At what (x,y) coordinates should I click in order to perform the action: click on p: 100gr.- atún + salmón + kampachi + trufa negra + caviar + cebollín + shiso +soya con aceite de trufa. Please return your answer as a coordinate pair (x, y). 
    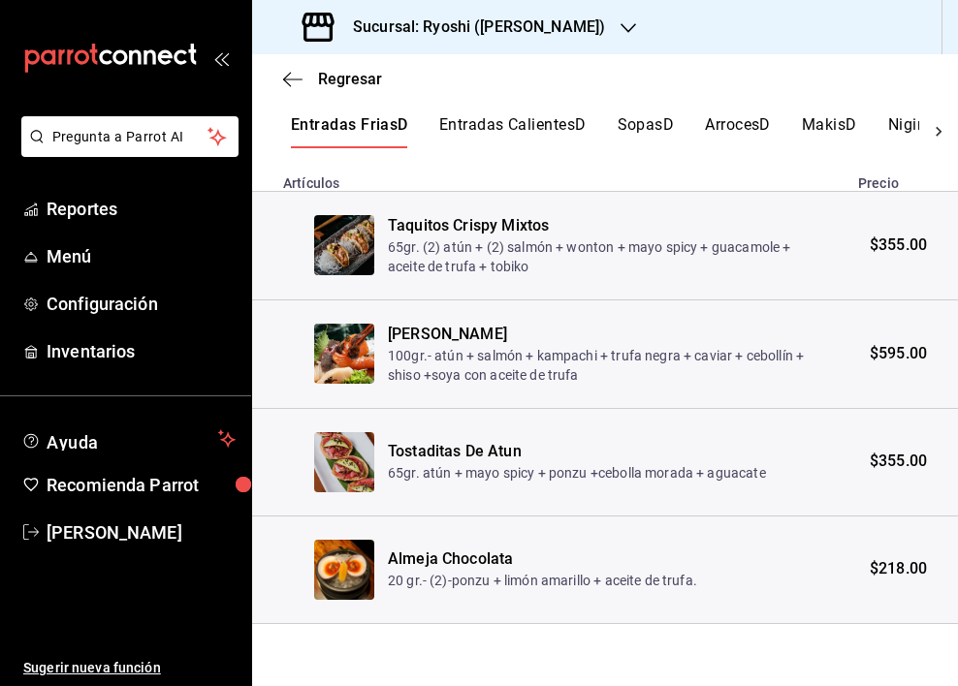
    Looking at the image, I should click on (605, 366).